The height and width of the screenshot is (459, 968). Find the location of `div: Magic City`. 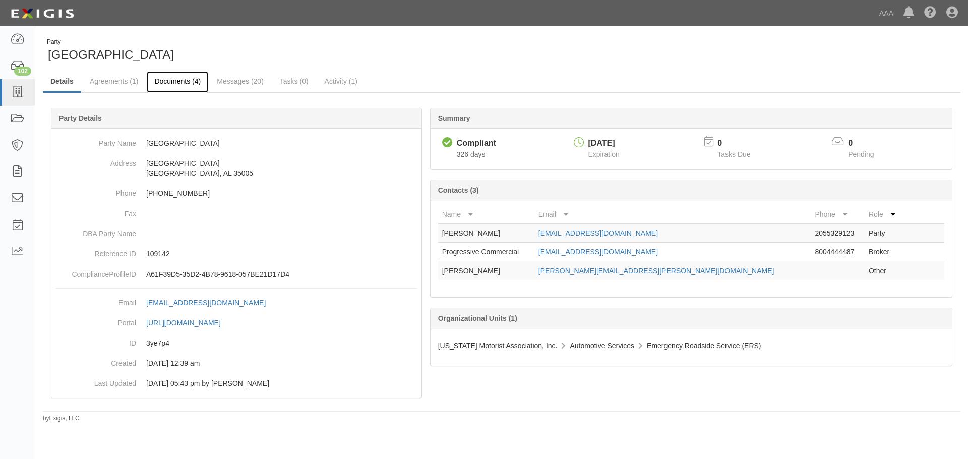

div: Magic City is located at coordinates (268, 50).